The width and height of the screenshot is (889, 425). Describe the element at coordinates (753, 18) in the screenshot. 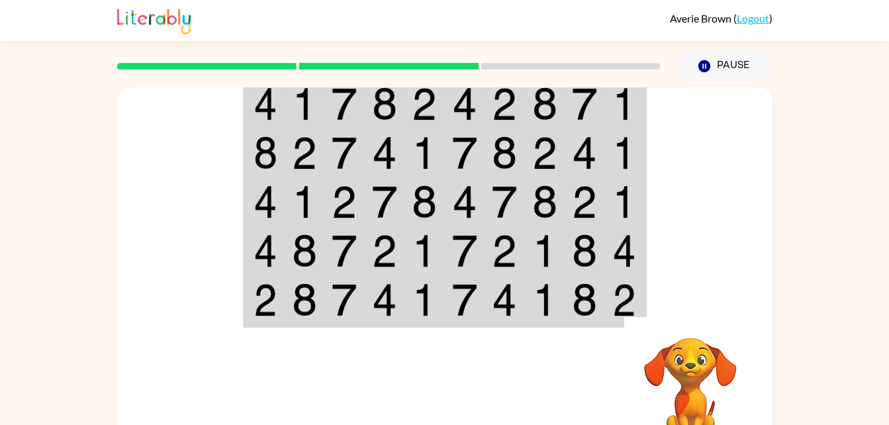

I see `a: Logout` at that location.